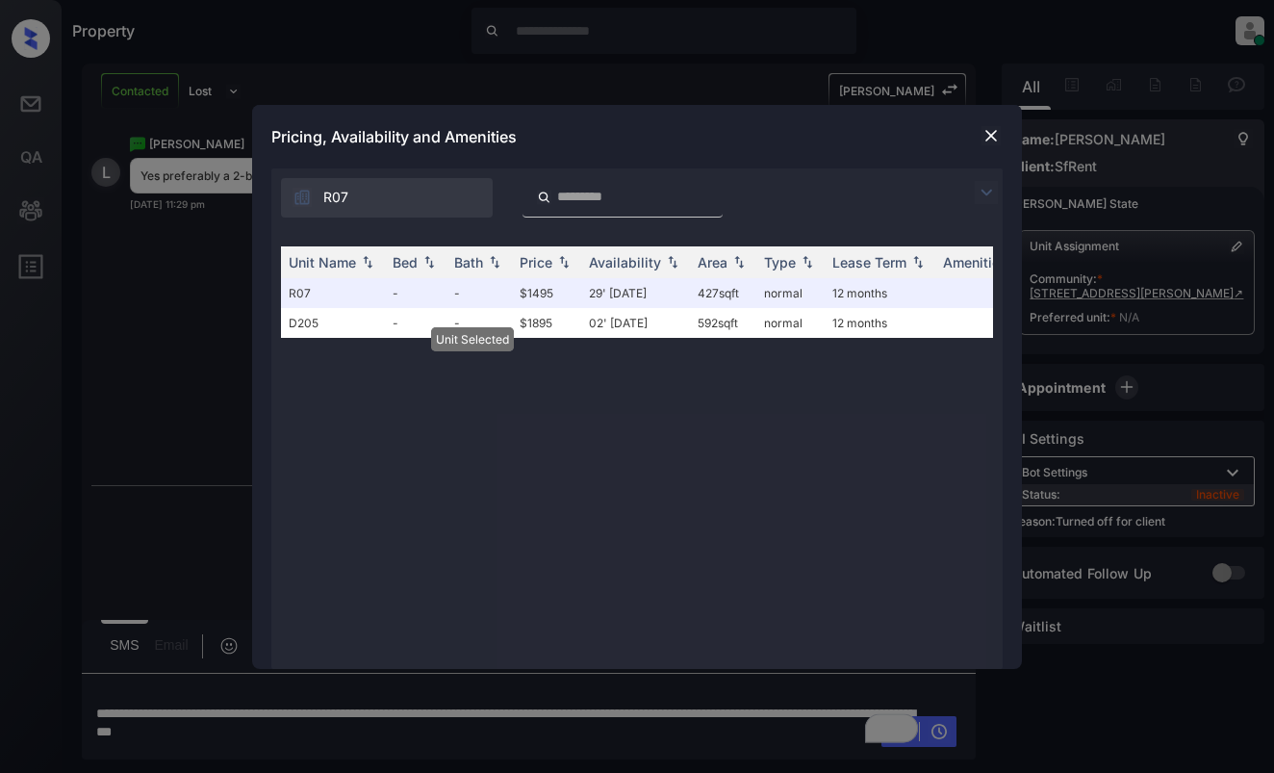 This screenshot has height=773, width=1274. What do you see at coordinates (333, 292) in the screenshot?
I see `td: R07` at bounding box center [333, 292].